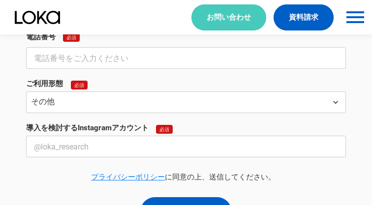  Describe the element at coordinates (229, 17) in the screenshot. I see `a: お問い合わせ` at that location.